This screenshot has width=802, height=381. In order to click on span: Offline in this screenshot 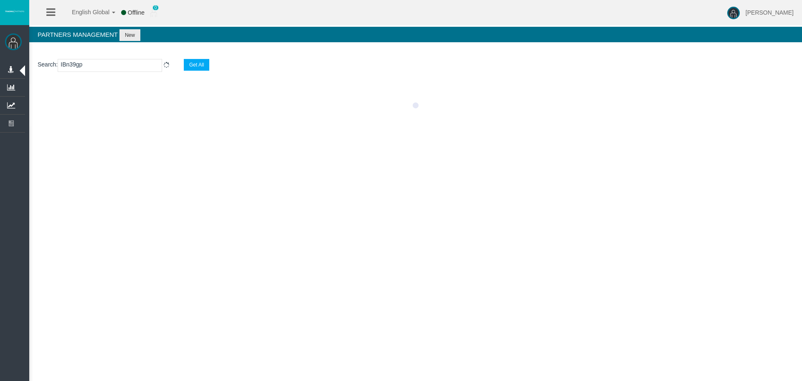, I will do `click(136, 13)`.